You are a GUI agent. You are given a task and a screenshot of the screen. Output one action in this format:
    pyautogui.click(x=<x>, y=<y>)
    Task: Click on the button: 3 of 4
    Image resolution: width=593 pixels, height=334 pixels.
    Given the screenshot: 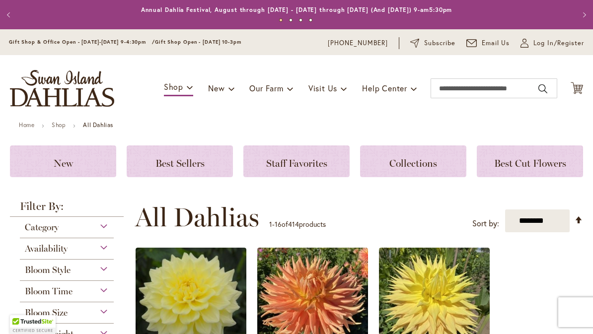 What is the action you would take?
    pyautogui.click(x=300, y=20)
    